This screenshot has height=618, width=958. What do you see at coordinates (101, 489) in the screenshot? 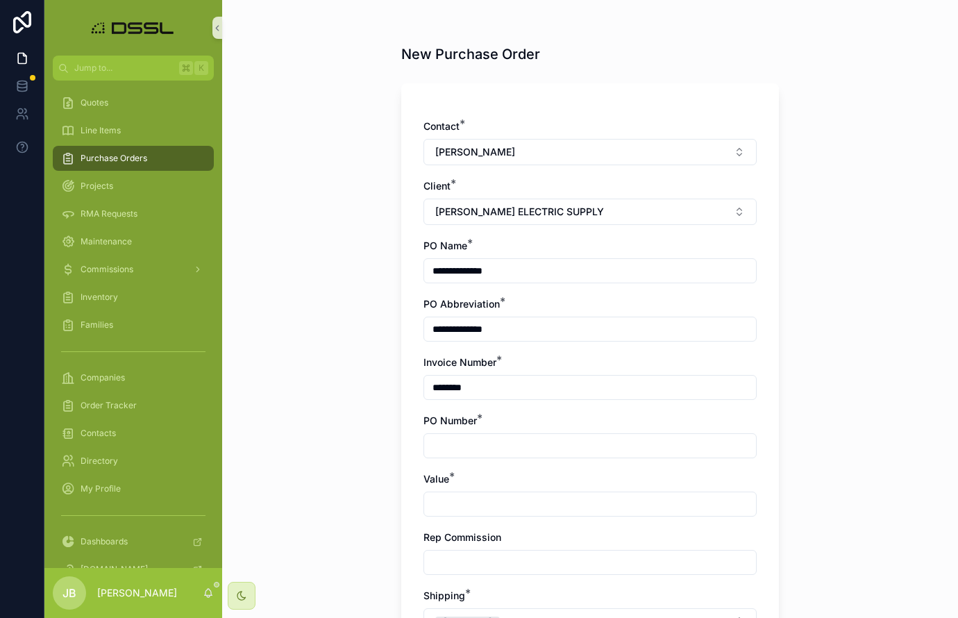
I see `span: My Profile` at bounding box center [101, 489].